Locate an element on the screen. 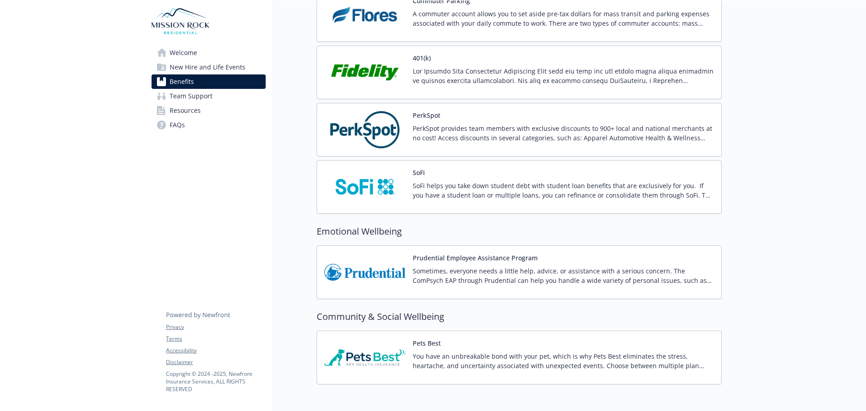  p: PerkSpot provides team members with exclusive discounts to 900+ local and national merchants at n... is located at coordinates (563, 133).